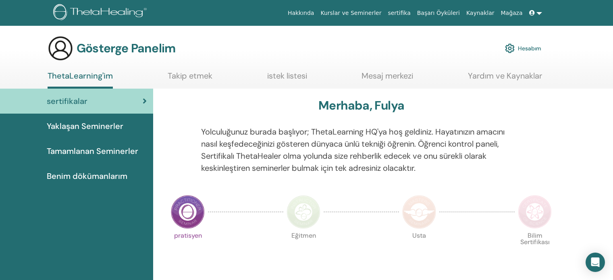 The width and height of the screenshot is (613, 280). Describe the element at coordinates (101, 13) in the screenshot. I see `img: logo.png` at that location.